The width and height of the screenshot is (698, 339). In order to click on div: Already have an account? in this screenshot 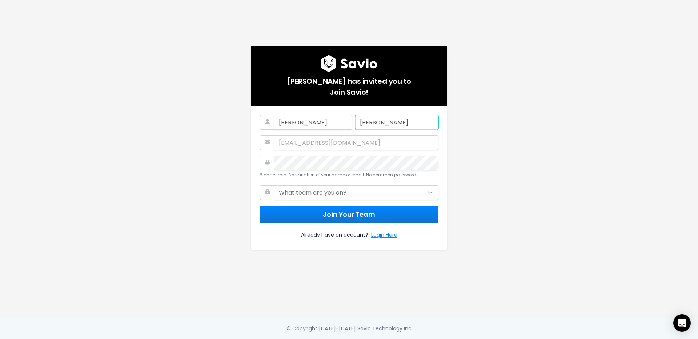, I will do `click(349, 232)`.